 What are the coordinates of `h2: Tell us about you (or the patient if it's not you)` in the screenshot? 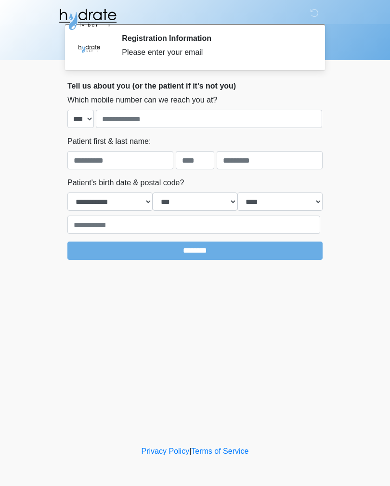 It's located at (195, 86).